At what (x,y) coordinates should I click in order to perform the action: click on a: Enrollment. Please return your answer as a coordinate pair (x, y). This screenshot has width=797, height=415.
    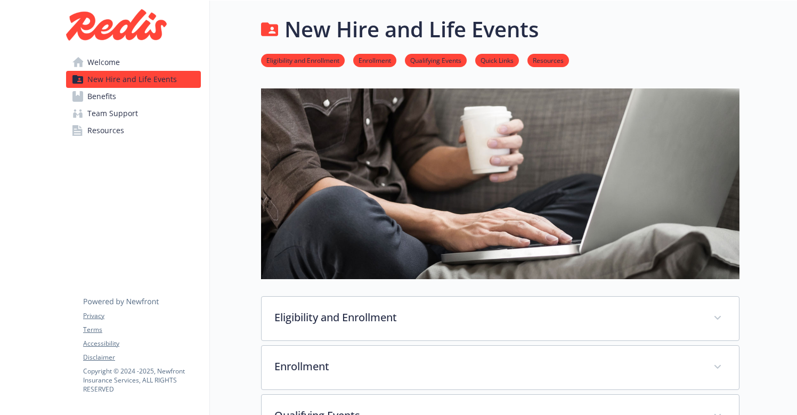
    Looking at the image, I should click on (374, 60).